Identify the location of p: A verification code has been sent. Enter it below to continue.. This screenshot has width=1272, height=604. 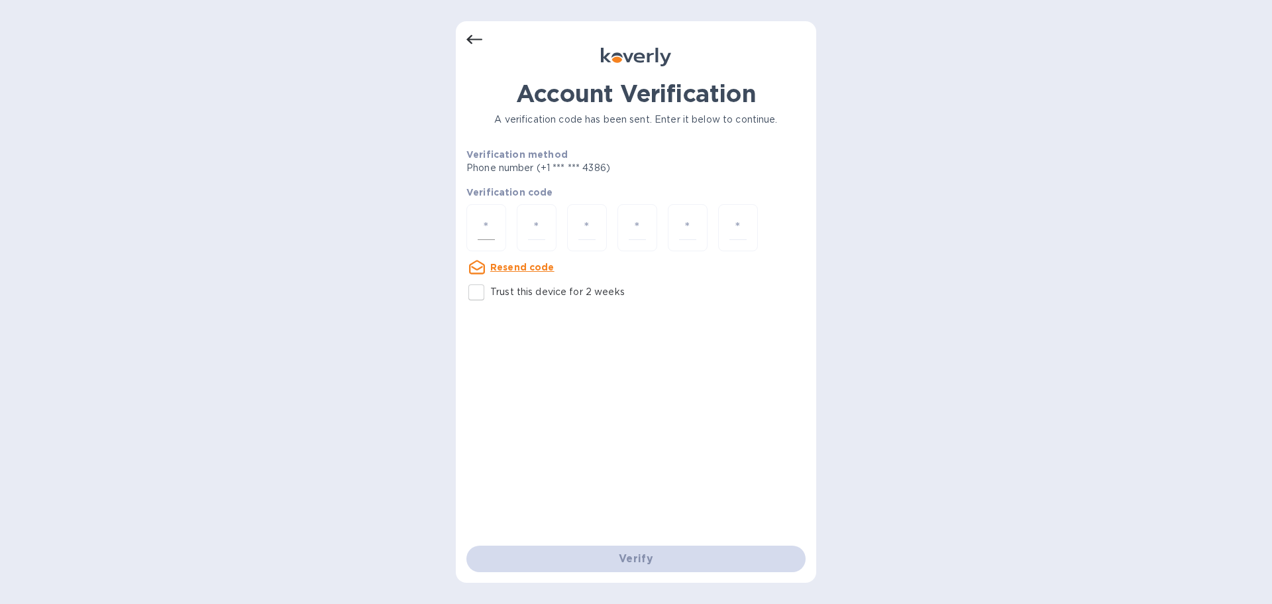
(636, 119).